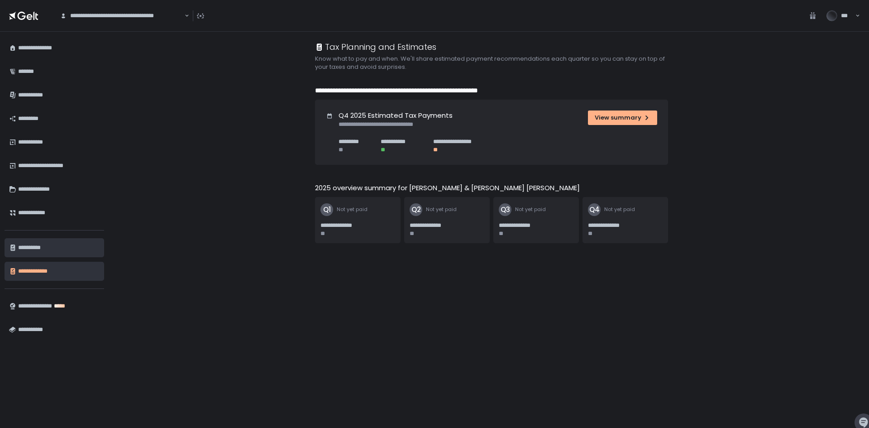  I want to click on text: Q3, so click(505, 209).